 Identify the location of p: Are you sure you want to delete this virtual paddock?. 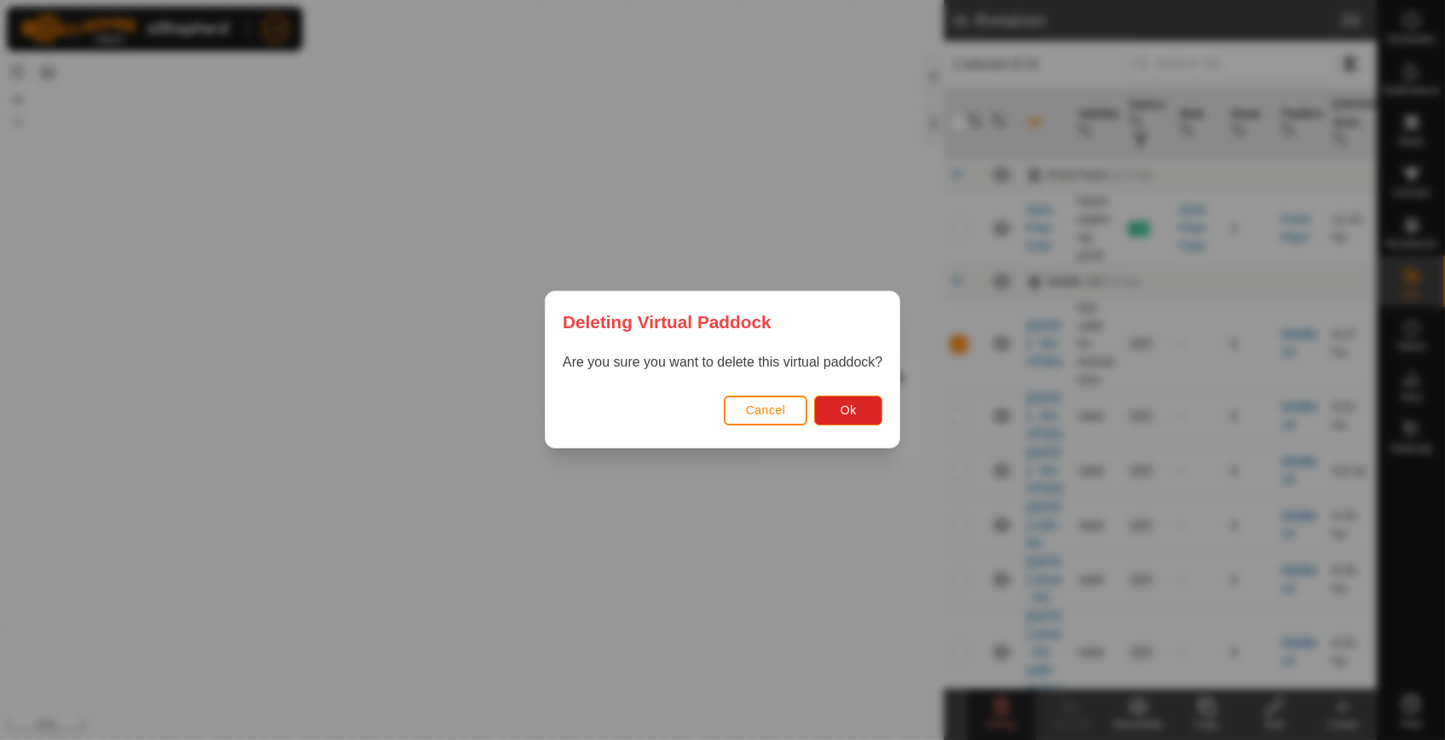
(722, 363).